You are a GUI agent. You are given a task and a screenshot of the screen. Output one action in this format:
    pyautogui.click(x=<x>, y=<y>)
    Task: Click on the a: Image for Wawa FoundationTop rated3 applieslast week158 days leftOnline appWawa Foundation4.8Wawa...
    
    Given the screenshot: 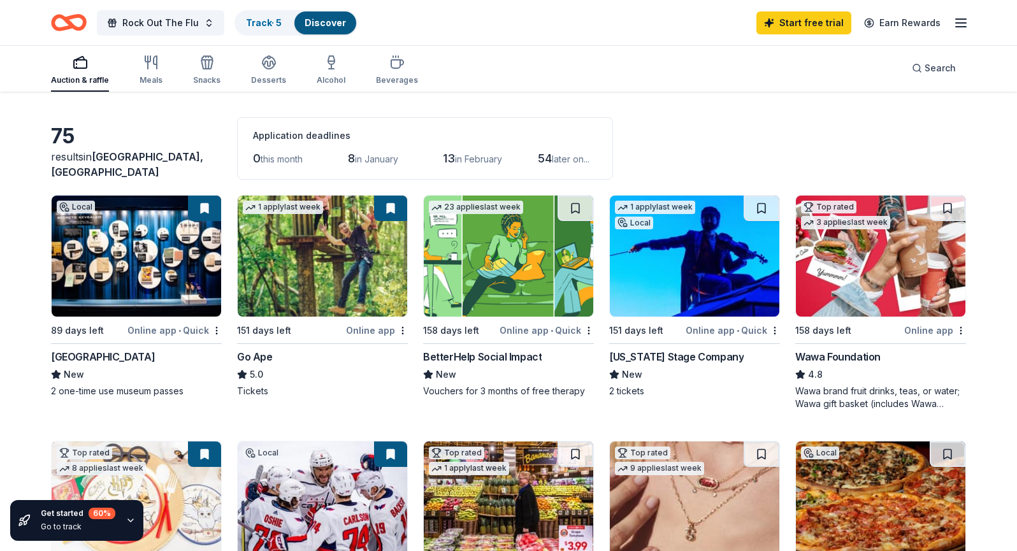 What is the action you would take?
    pyautogui.click(x=881, y=303)
    